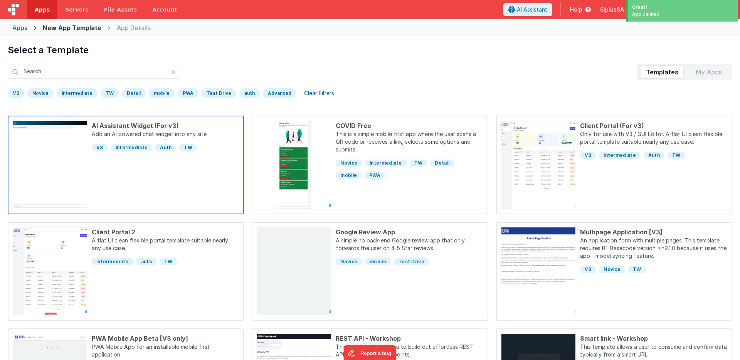  What do you see at coordinates (279, 93) in the screenshot?
I see `div: Advanced` at bounding box center [279, 93].